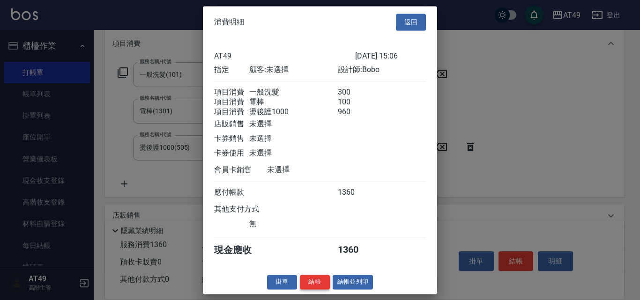 The width and height of the screenshot is (640, 300). I want to click on div: 店販銷售, so click(231, 124).